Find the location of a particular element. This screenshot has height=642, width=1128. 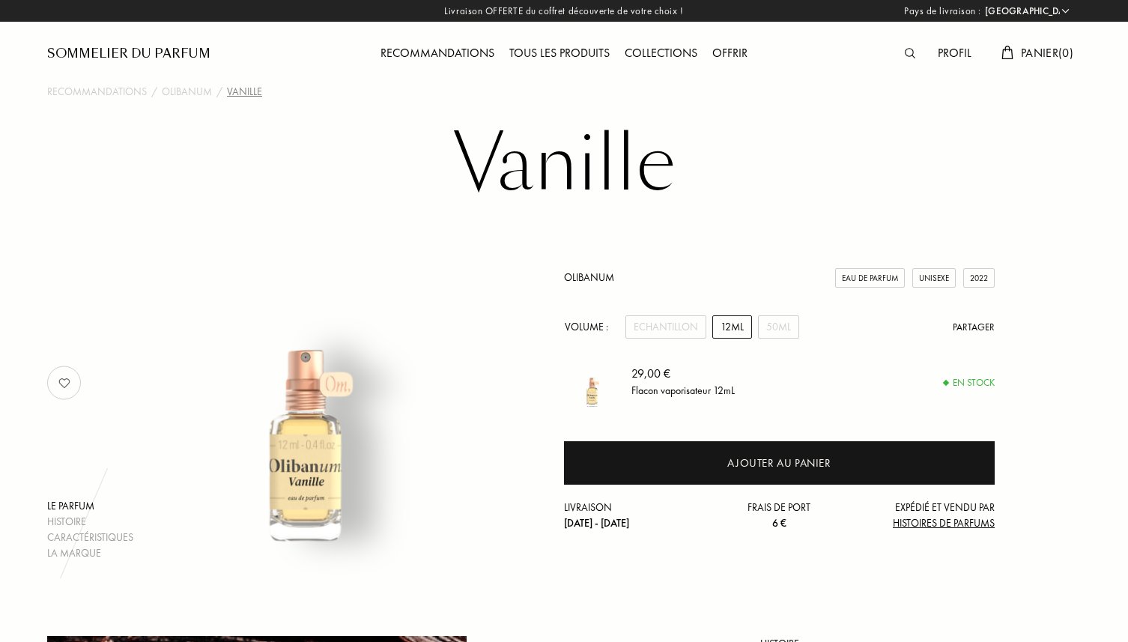

div: Volume : is located at coordinates (590, 327).